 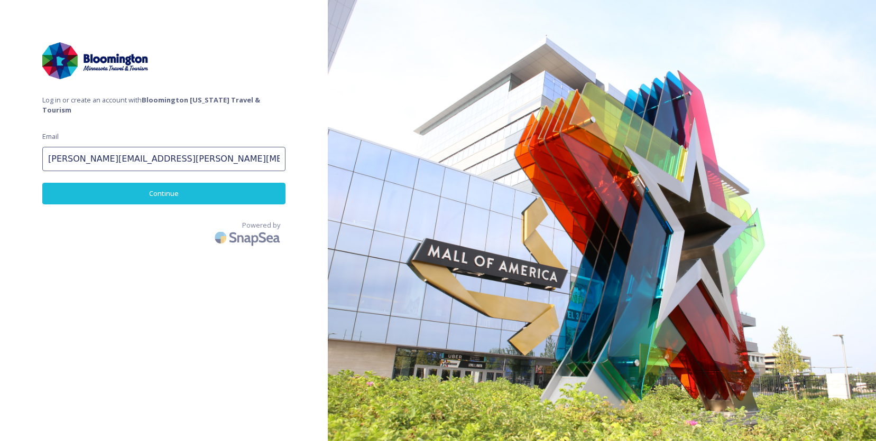 What do you see at coordinates (261, 225) in the screenshot?
I see `span: Powered by` at bounding box center [261, 225].